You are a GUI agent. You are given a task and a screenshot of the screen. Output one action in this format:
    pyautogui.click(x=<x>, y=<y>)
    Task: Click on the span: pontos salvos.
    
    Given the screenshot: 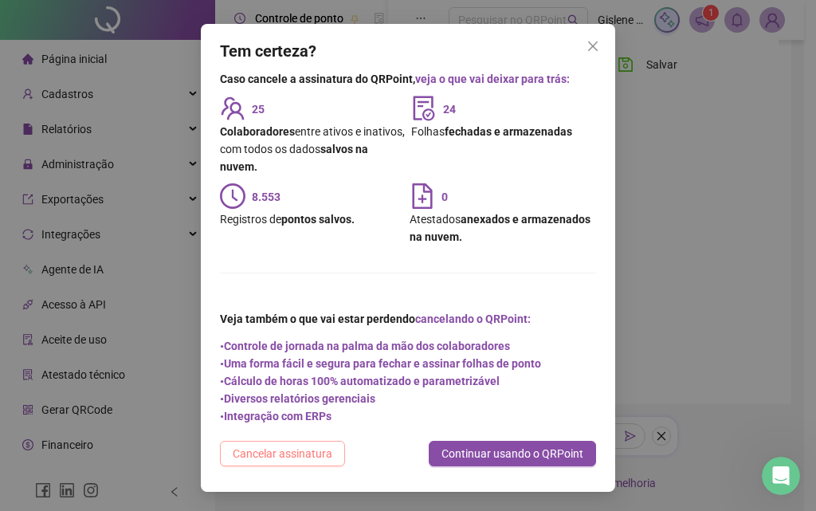 What is the action you would take?
    pyautogui.click(x=318, y=219)
    